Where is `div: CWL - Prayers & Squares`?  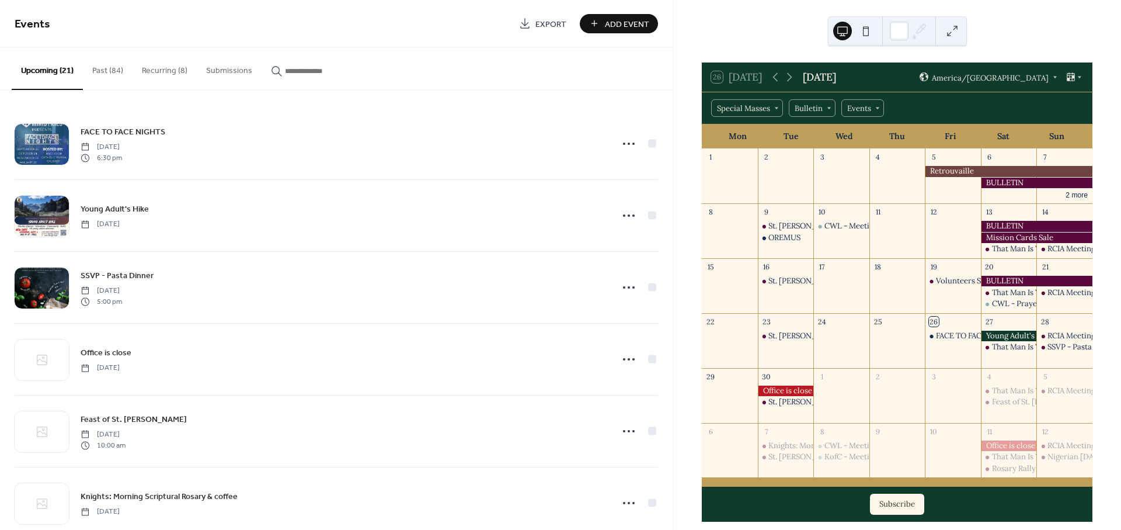
div: CWL - Prayers & Squares is located at coordinates (1037, 304).